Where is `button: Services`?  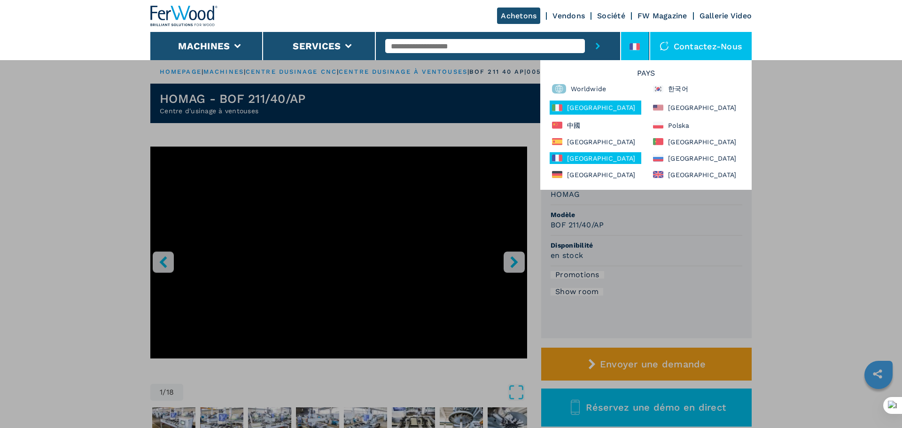 button: Services is located at coordinates (317, 46).